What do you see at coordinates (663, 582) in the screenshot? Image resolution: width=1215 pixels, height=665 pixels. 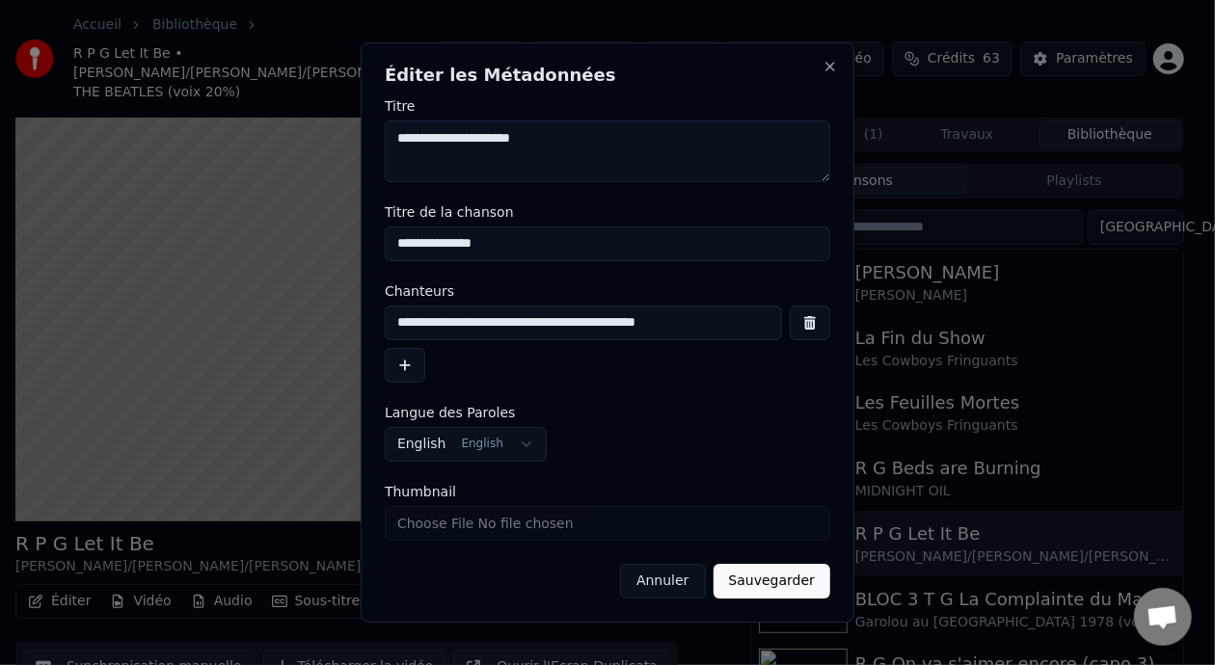 I see `button: Annuler` at bounding box center [663, 582].